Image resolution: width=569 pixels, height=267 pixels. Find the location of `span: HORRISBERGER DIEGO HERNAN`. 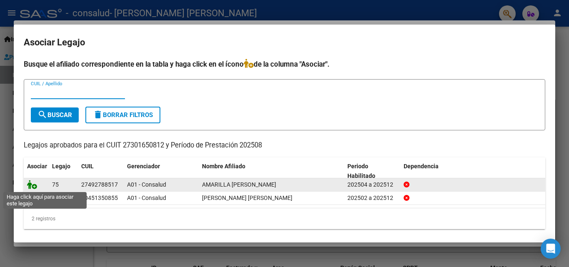

span: HORRISBERGER DIEGO HERNAN is located at coordinates (247, 198).